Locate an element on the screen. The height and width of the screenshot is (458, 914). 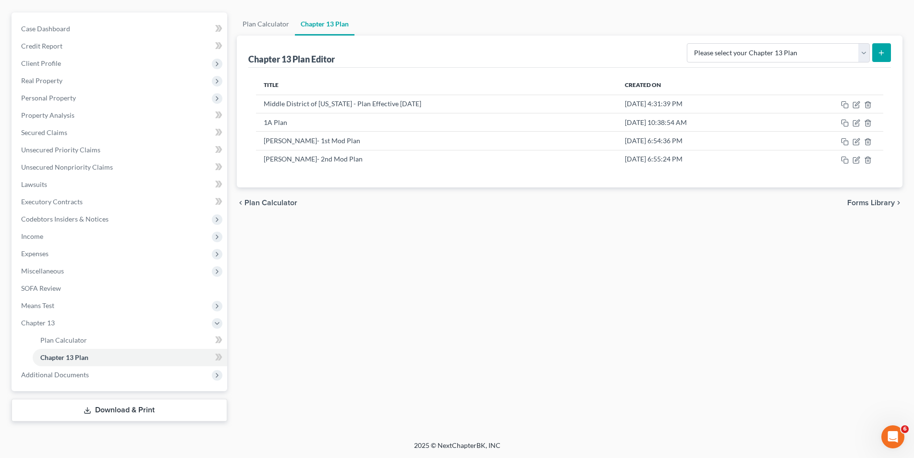
span: Forms Library is located at coordinates (871, 203).